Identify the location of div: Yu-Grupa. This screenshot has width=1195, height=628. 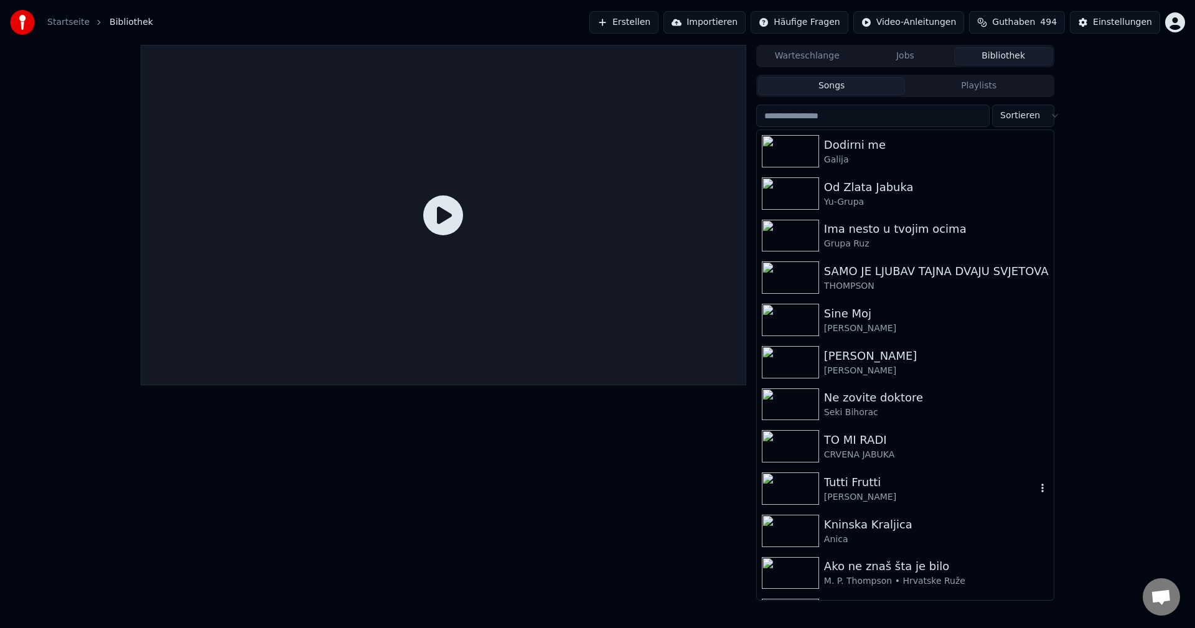
(936, 202).